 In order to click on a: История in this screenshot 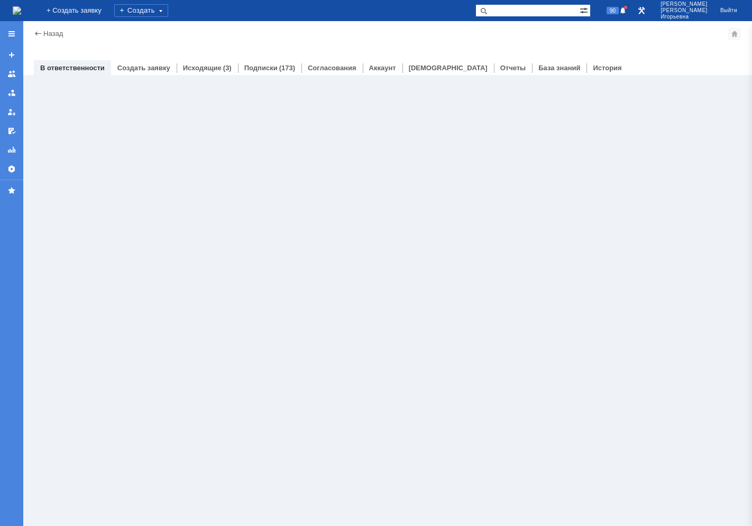, I will do `click(607, 68)`.